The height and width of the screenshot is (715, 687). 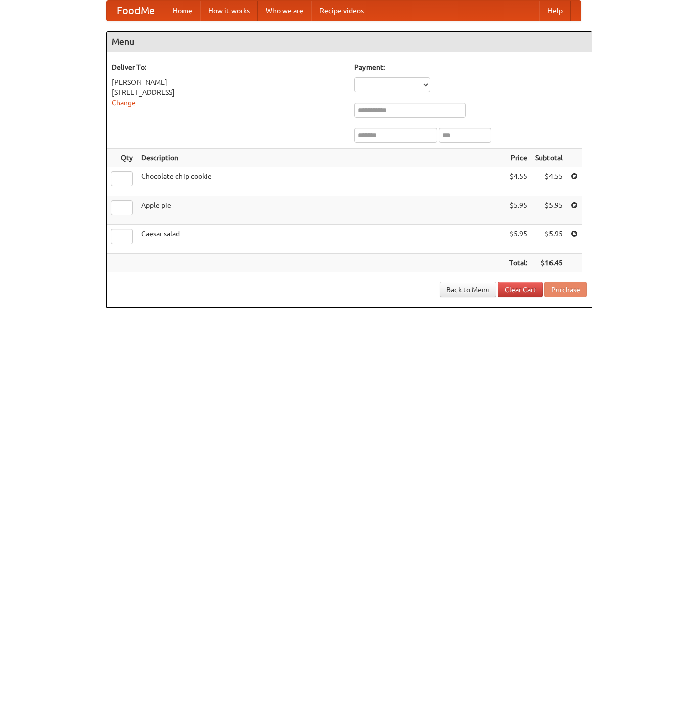 I want to click on th: Subtotal, so click(x=549, y=158).